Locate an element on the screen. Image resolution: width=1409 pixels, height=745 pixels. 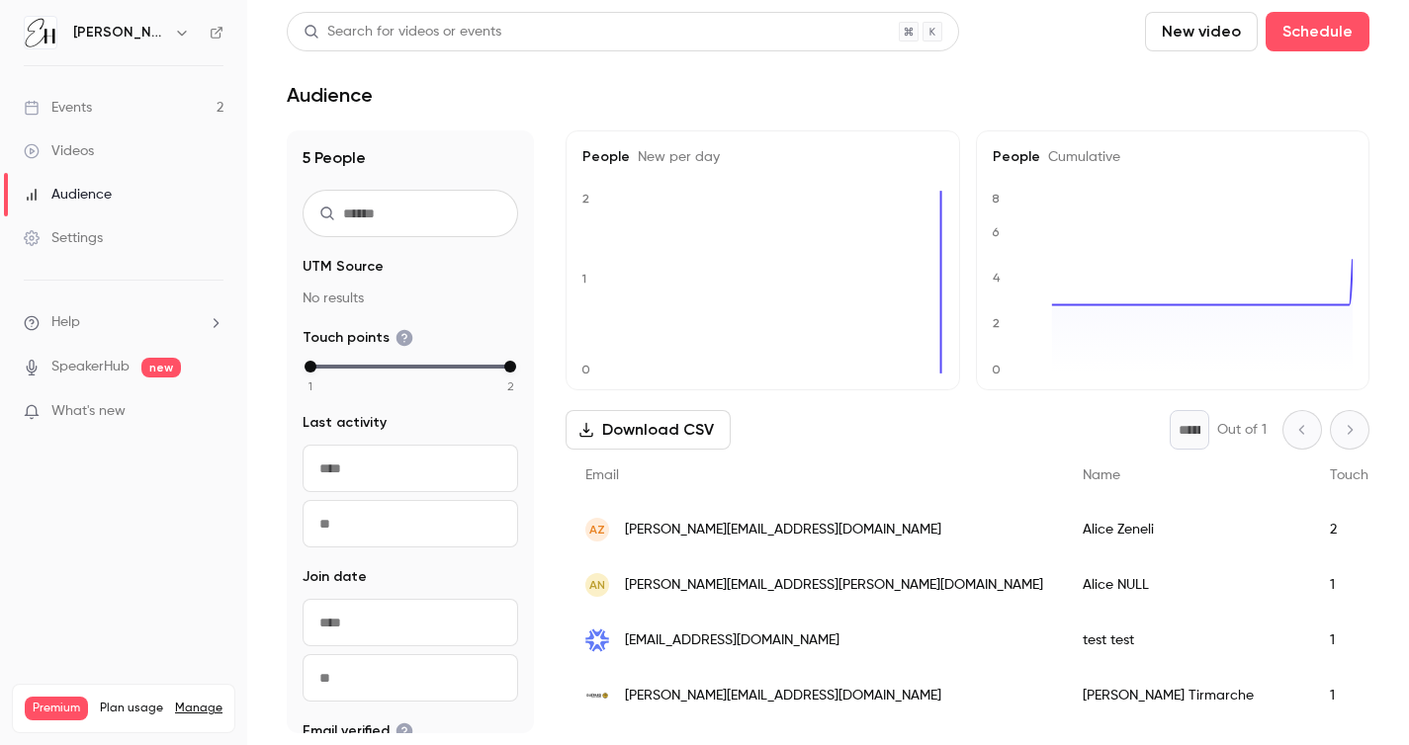
div: Search for videos or events is located at coordinates (402, 32).